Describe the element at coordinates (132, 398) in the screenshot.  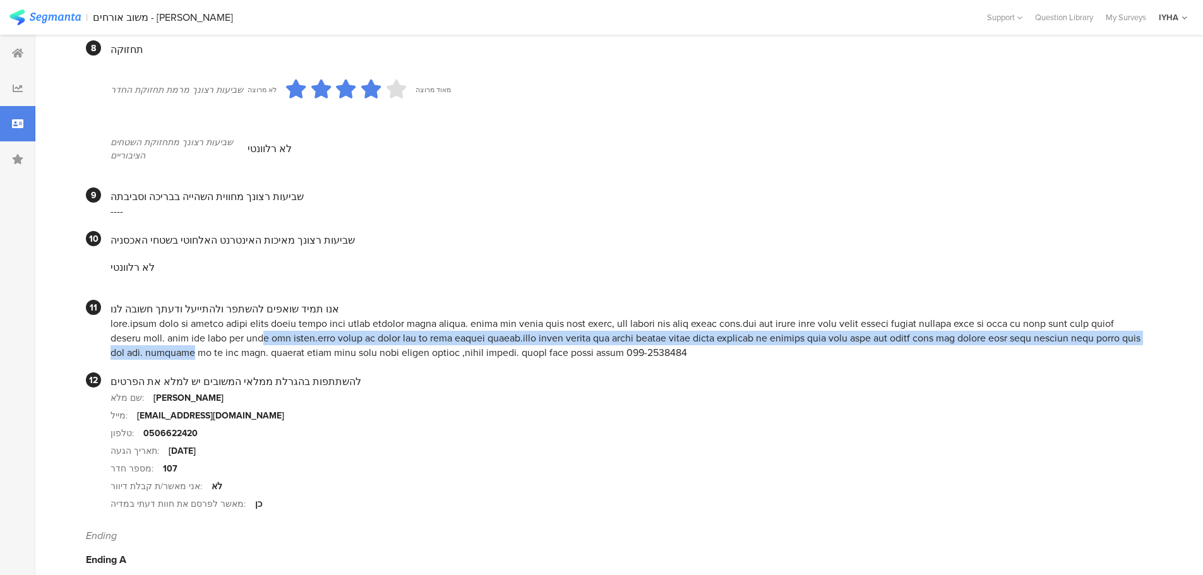
I see `div: שם מלא:` at that location.